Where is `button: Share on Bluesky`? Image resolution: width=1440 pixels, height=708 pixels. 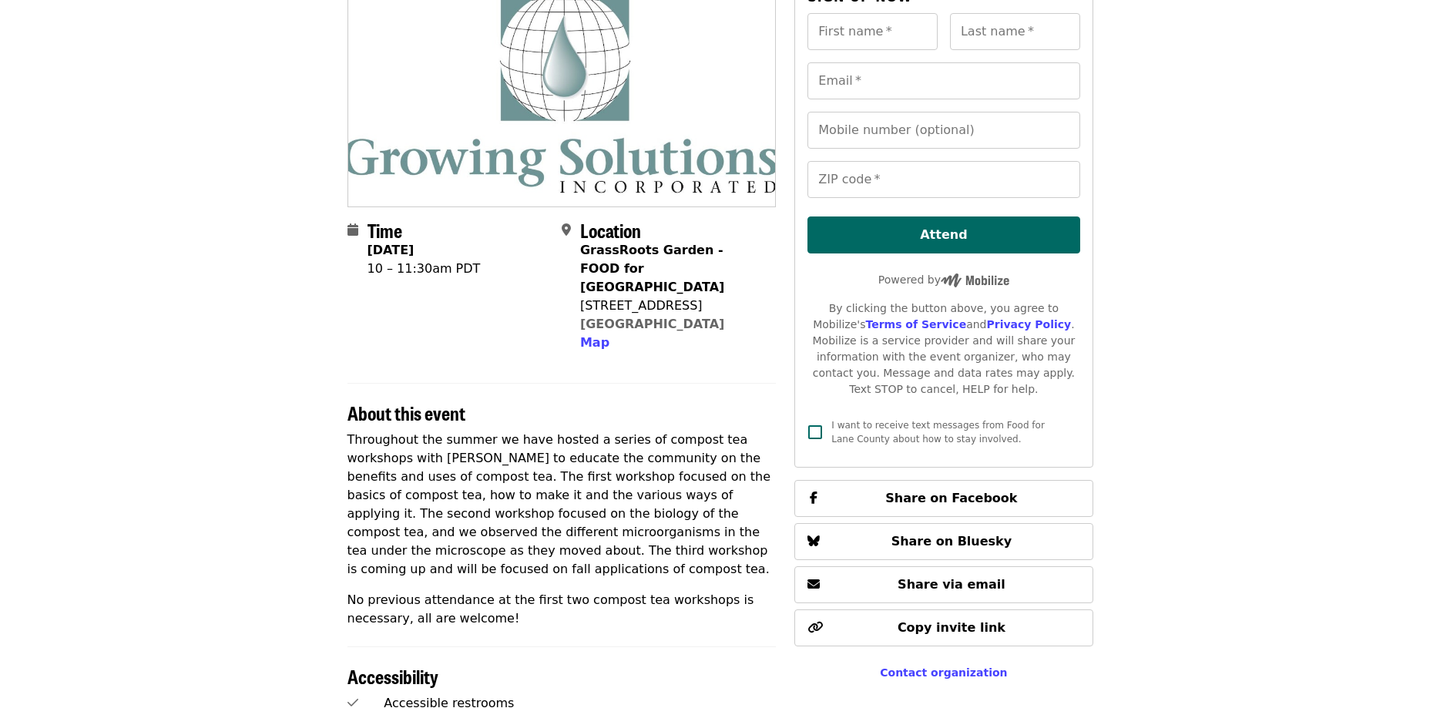 button: Share on Bluesky is located at coordinates (943, 542).